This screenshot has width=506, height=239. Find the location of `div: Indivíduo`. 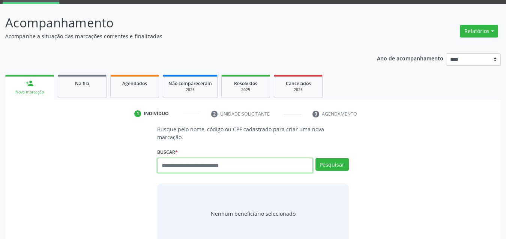

div: Indivíduo is located at coordinates (156, 114).